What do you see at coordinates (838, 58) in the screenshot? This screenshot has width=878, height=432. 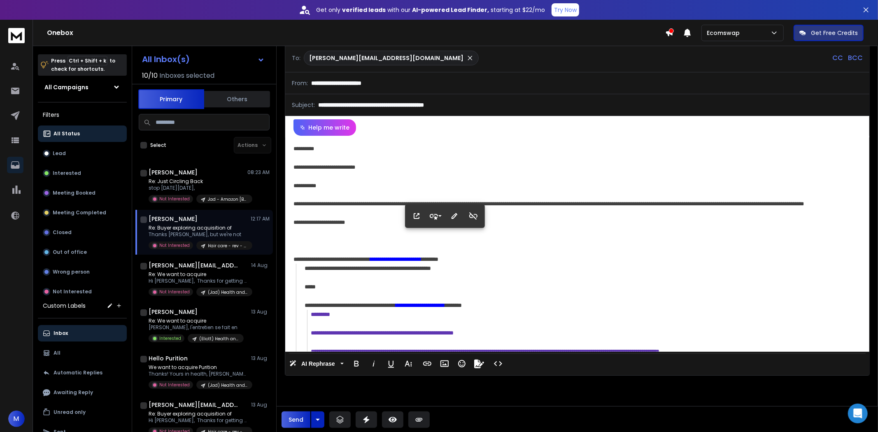 I see `p: CC` at bounding box center [838, 58].